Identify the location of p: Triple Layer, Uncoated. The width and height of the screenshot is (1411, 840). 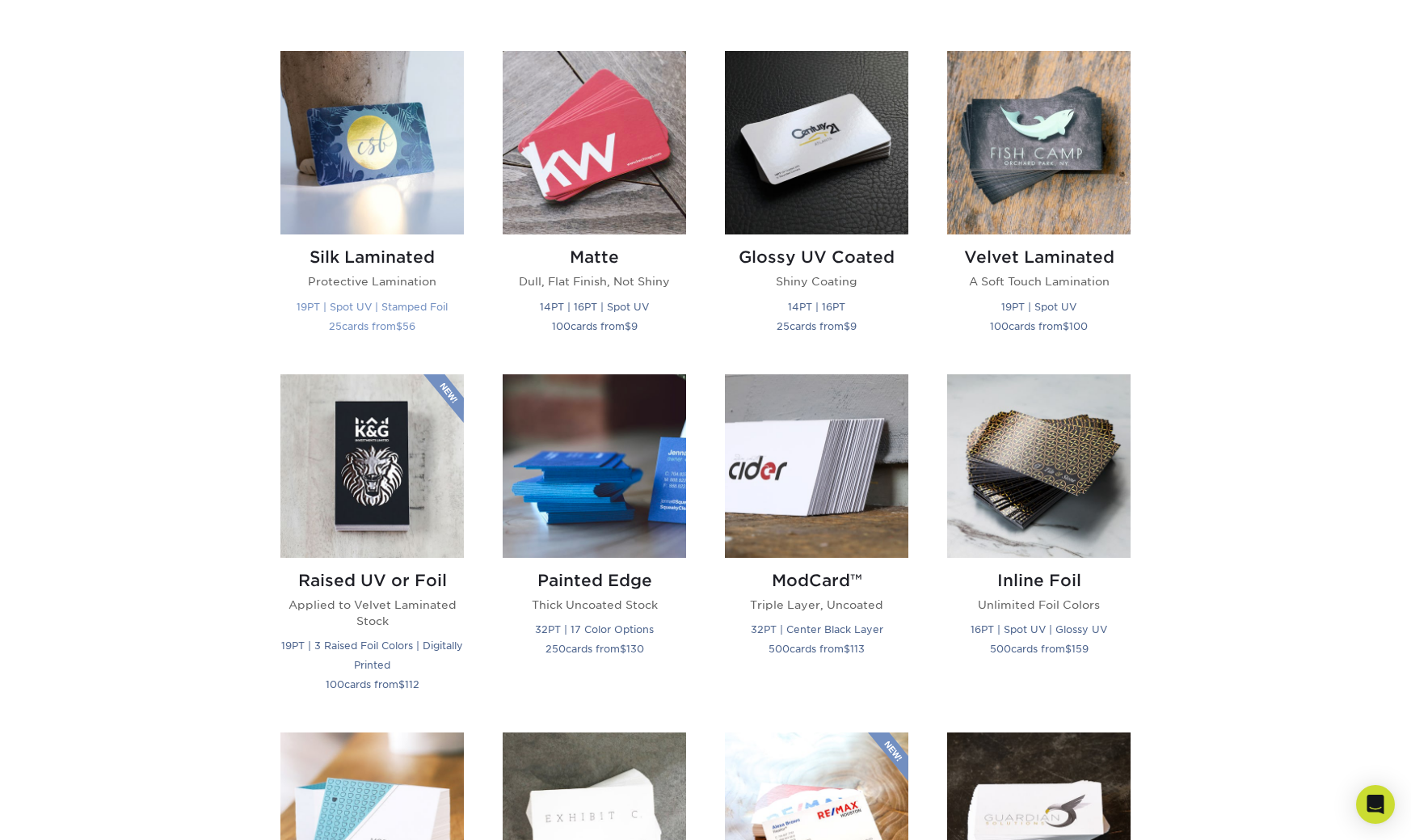
(817, 605).